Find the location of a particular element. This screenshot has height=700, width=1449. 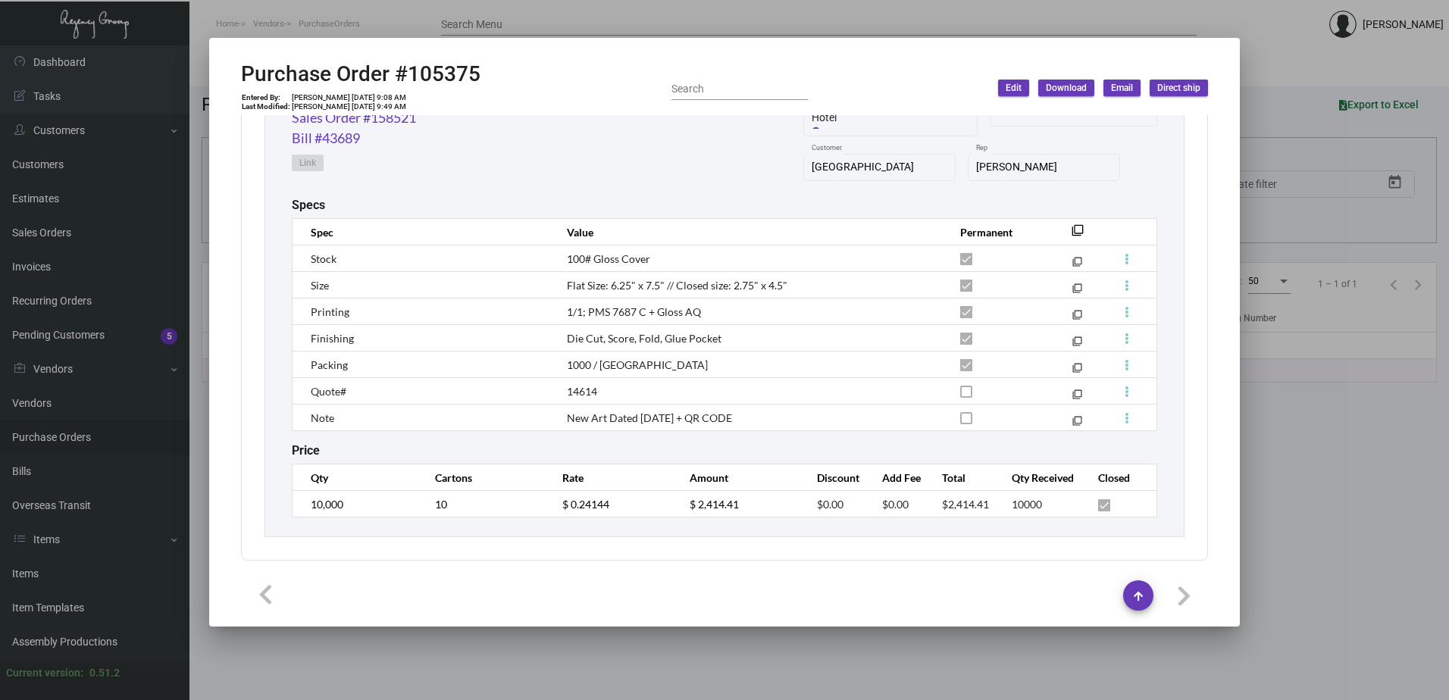

th: Qty is located at coordinates (356, 477).